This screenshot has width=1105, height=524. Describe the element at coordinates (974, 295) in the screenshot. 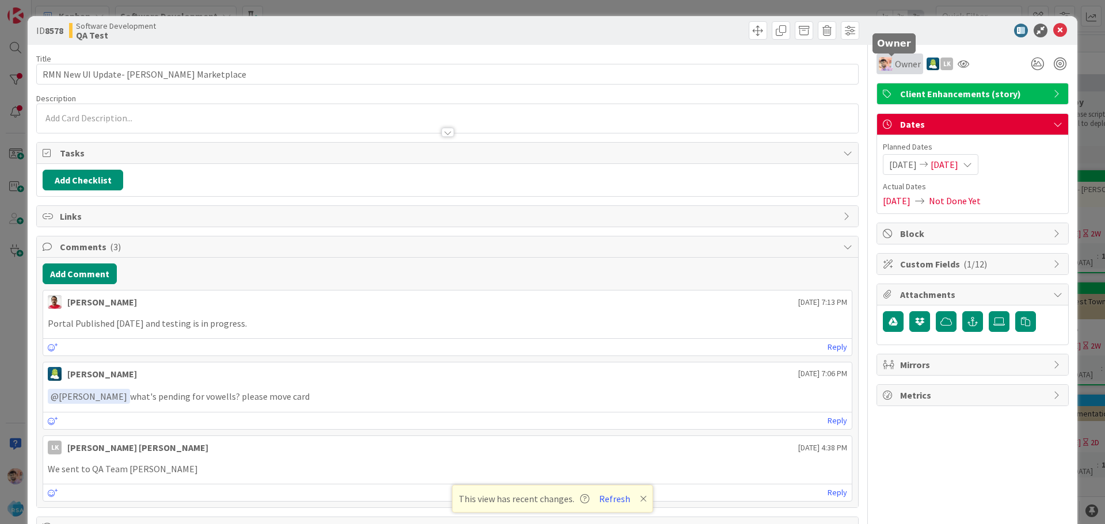

I see `span: Attachments` at that location.